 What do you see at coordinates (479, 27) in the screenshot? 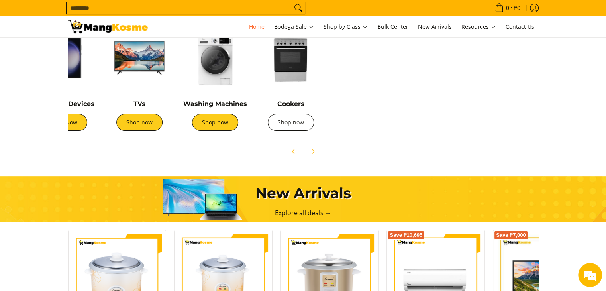
I see `a: Resources` at bounding box center [479, 27].